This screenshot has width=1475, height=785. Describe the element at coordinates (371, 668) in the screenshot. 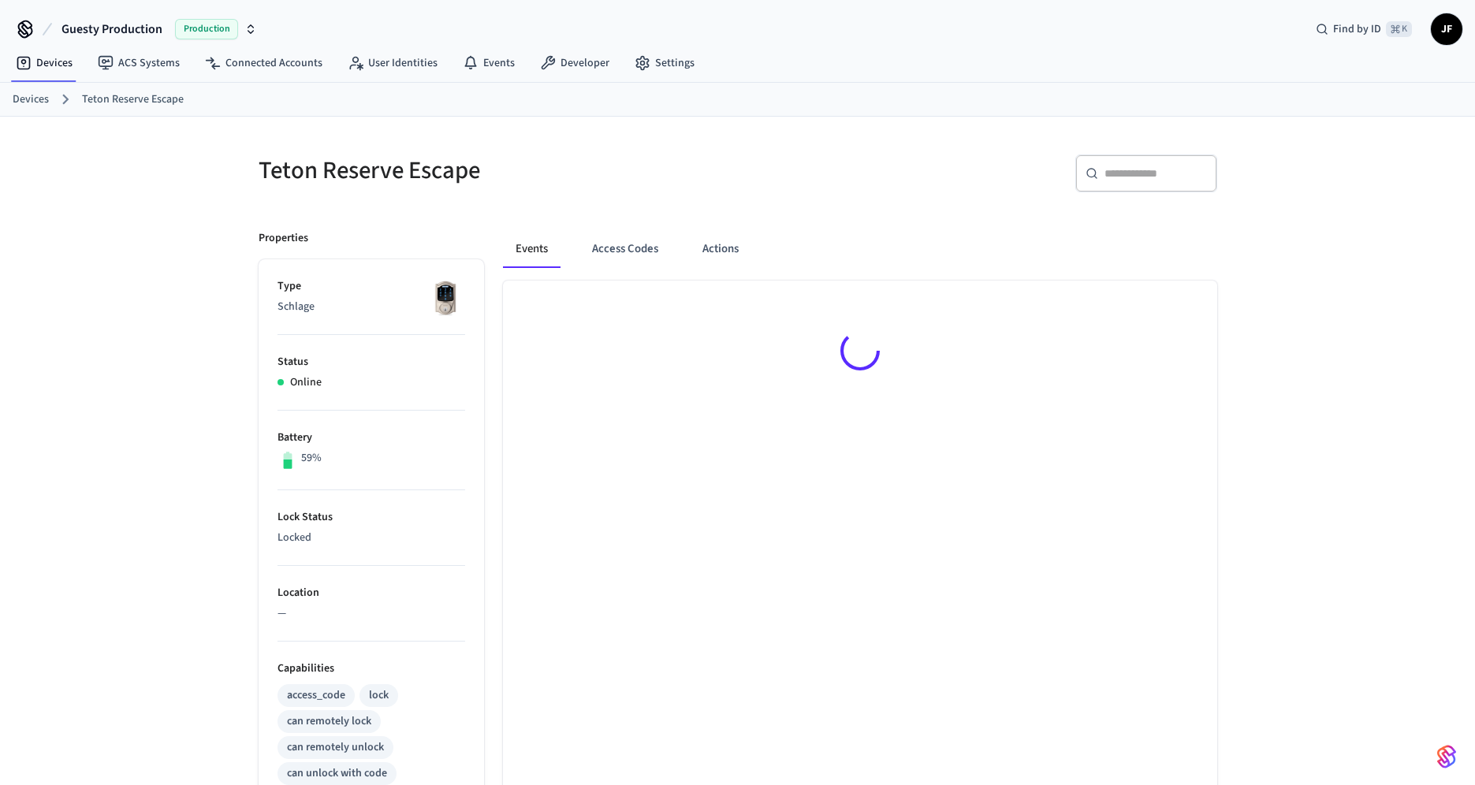

I see `p: Capabilities` at that location.